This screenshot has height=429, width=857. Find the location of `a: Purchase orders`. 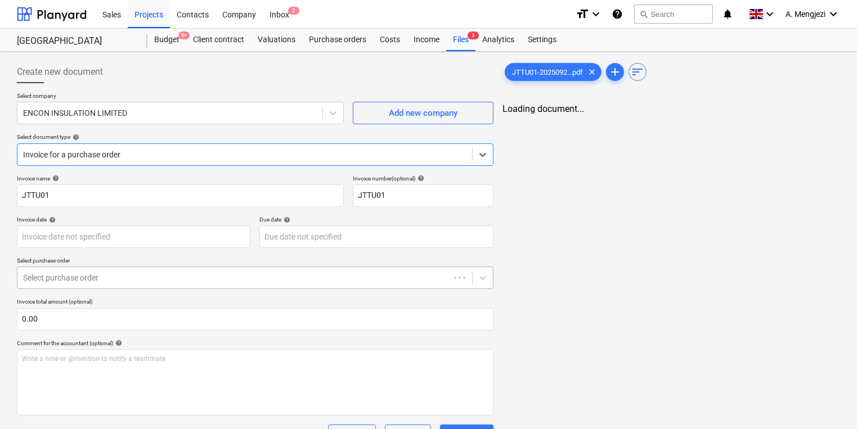

a: Purchase orders is located at coordinates (338, 40).